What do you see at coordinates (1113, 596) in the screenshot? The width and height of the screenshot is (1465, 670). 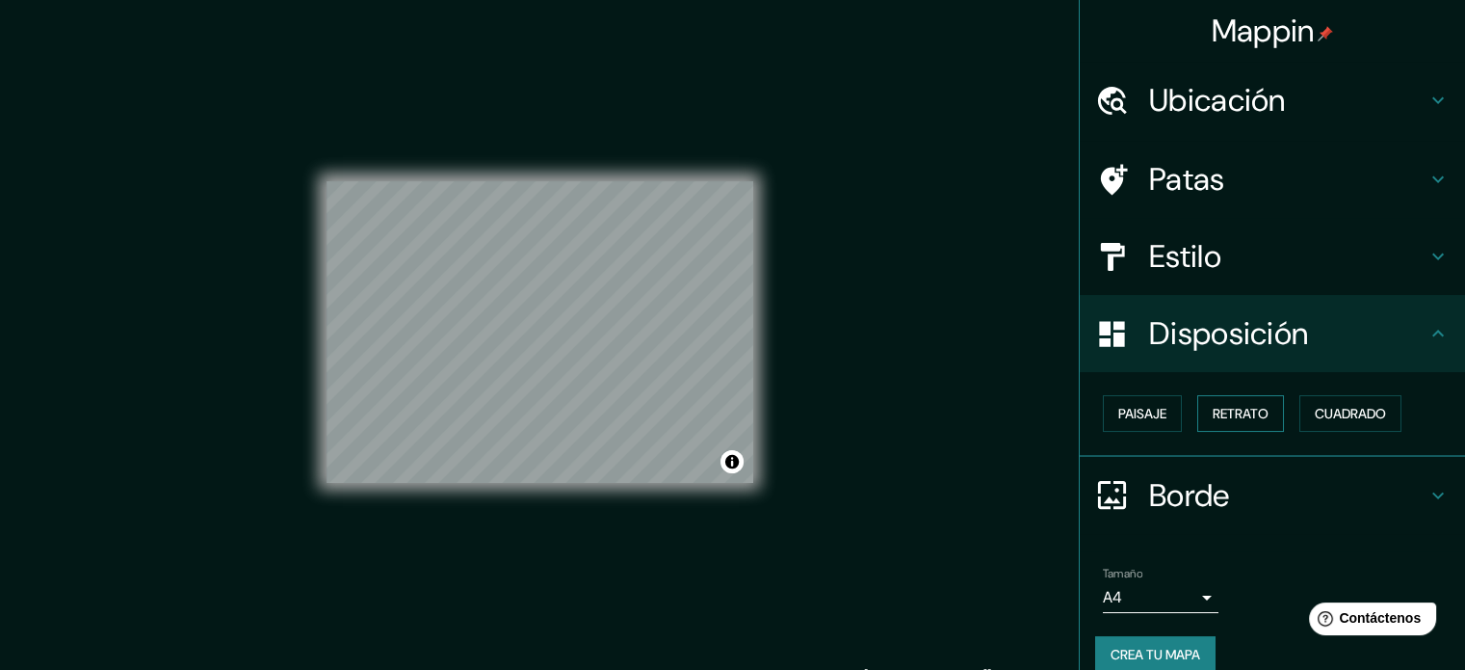 I see `font: A4` at bounding box center [1113, 596].